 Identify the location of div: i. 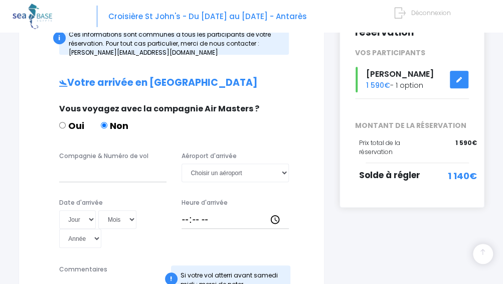
(59, 38).